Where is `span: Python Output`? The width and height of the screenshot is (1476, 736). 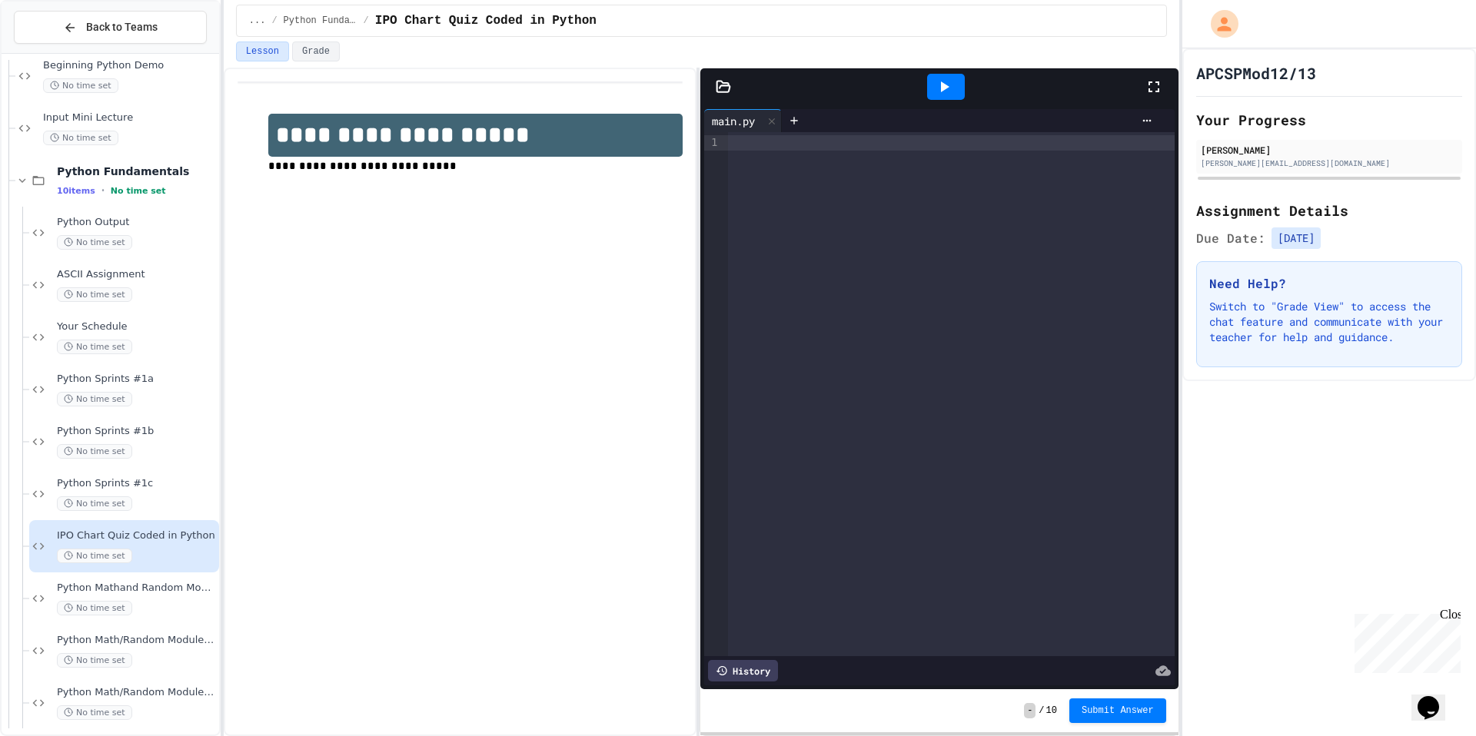 span: Python Output is located at coordinates (136, 222).